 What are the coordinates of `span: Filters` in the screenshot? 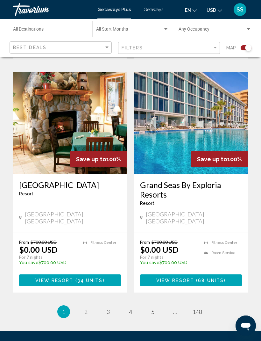 It's located at (133, 48).